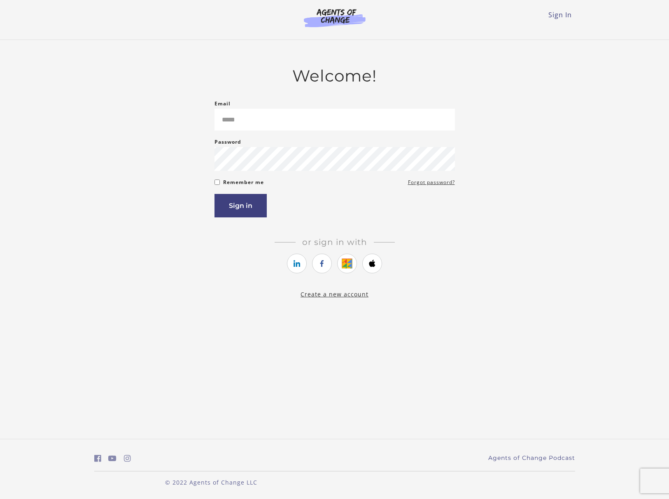 This screenshot has width=669, height=499. Describe the element at coordinates (211, 482) in the screenshot. I see `p: © 2022 Agents of Change LLC` at that location.